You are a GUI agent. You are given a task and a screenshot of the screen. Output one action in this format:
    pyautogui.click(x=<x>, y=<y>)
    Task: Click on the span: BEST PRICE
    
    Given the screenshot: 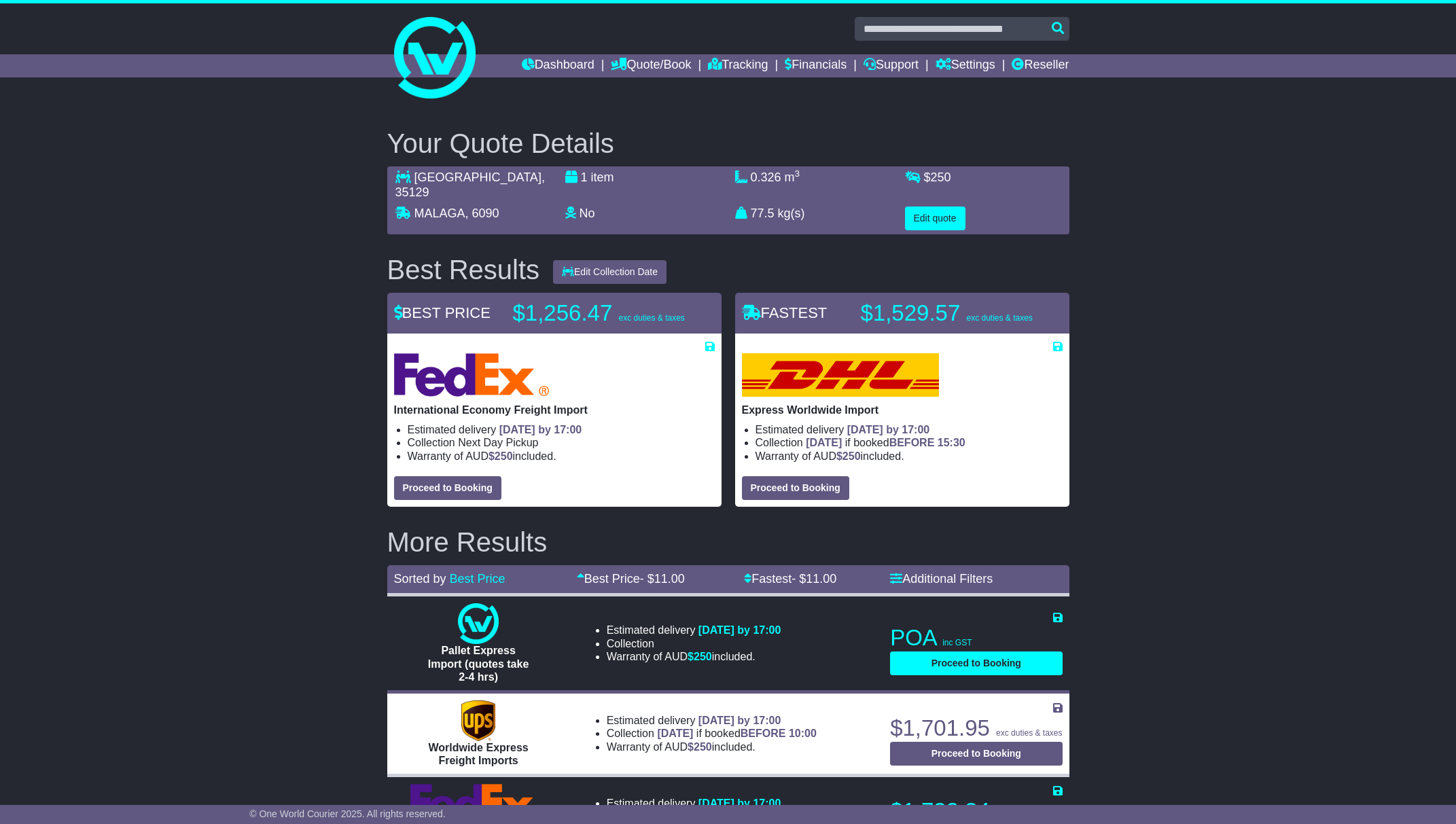 What is the action you would take?
    pyautogui.click(x=443, y=313)
    